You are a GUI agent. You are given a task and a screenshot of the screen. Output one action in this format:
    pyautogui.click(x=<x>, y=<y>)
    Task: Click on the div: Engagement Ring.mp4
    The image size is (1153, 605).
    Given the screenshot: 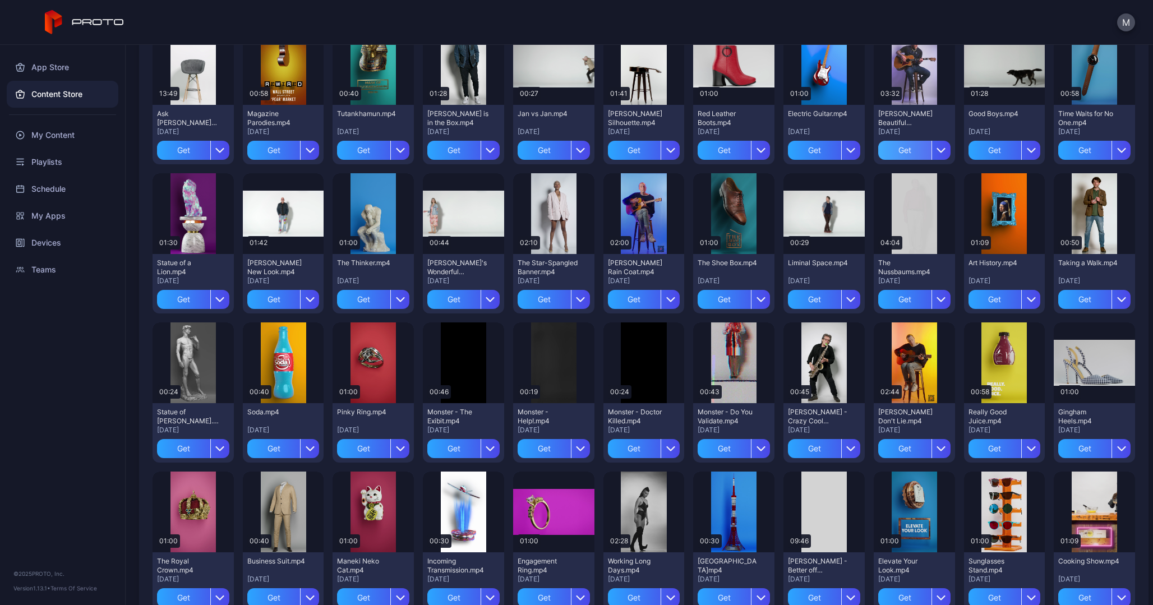 What is the action you would take?
    pyautogui.click(x=549, y=566)
    